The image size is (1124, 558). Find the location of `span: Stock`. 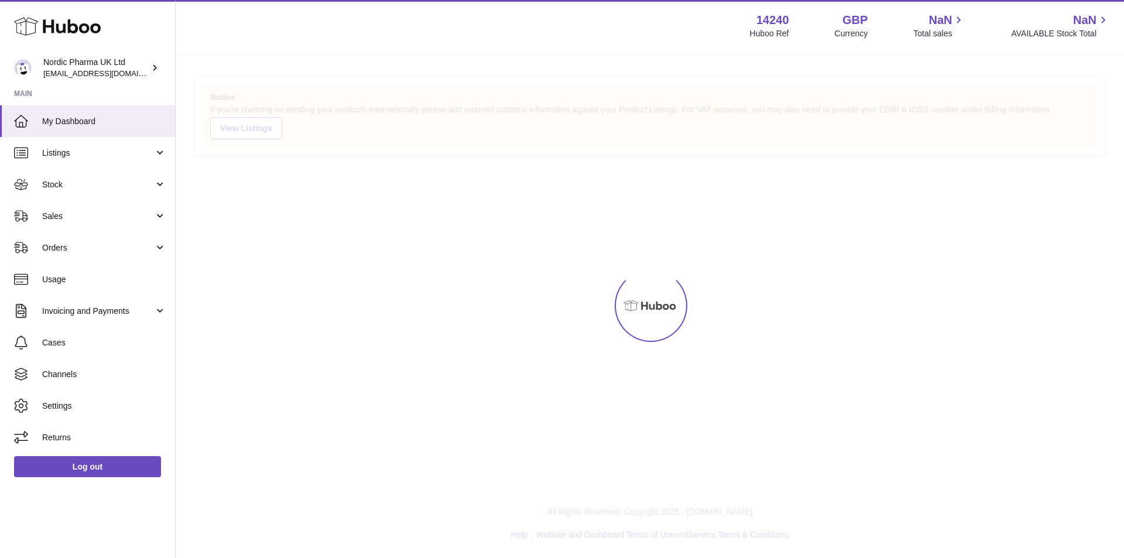

span: Stock is located at coordinates (98, 184).